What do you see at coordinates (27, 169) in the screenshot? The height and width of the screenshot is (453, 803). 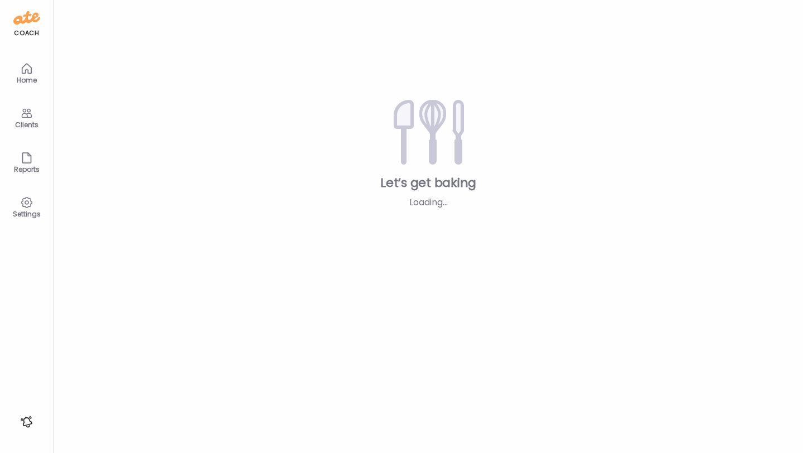 I see `div: Reports` at bounding box center [27, 169].